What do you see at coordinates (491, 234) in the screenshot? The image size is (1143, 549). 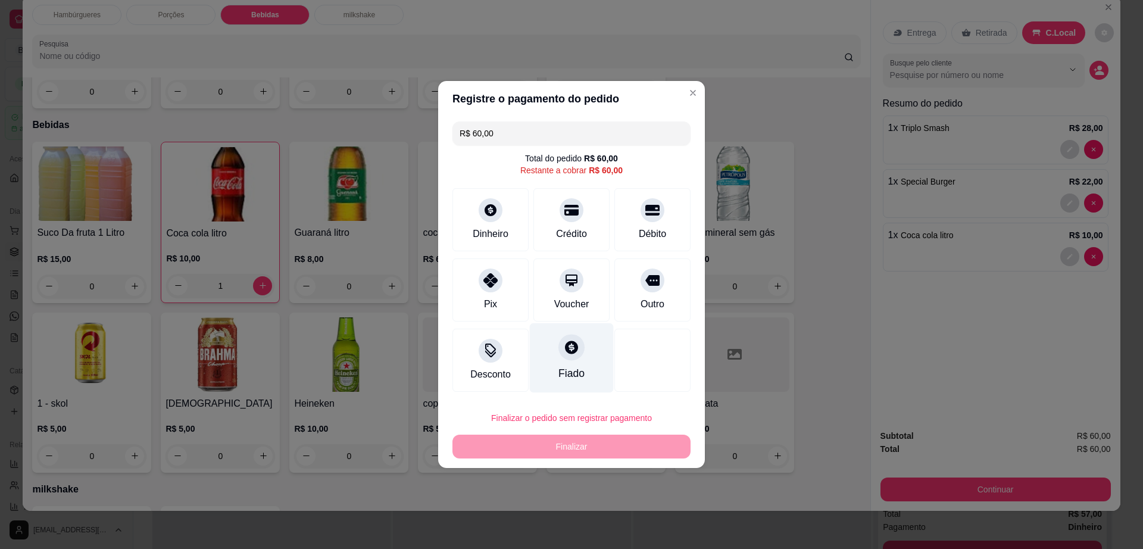 I see `div: Dinheiro` at bounding box center [491, 234].